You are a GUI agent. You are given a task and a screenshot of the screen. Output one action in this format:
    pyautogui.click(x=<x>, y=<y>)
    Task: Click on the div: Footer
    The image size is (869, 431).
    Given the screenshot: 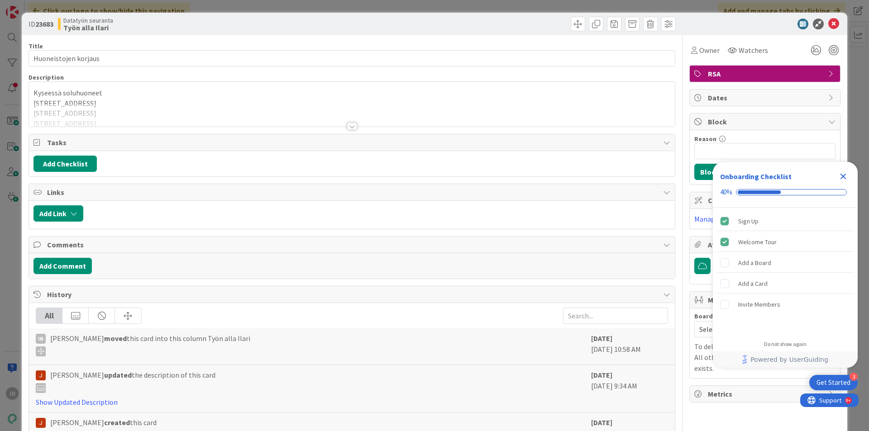 What is the action you would take?
    pyautogui.click(x=785, y=360)
    